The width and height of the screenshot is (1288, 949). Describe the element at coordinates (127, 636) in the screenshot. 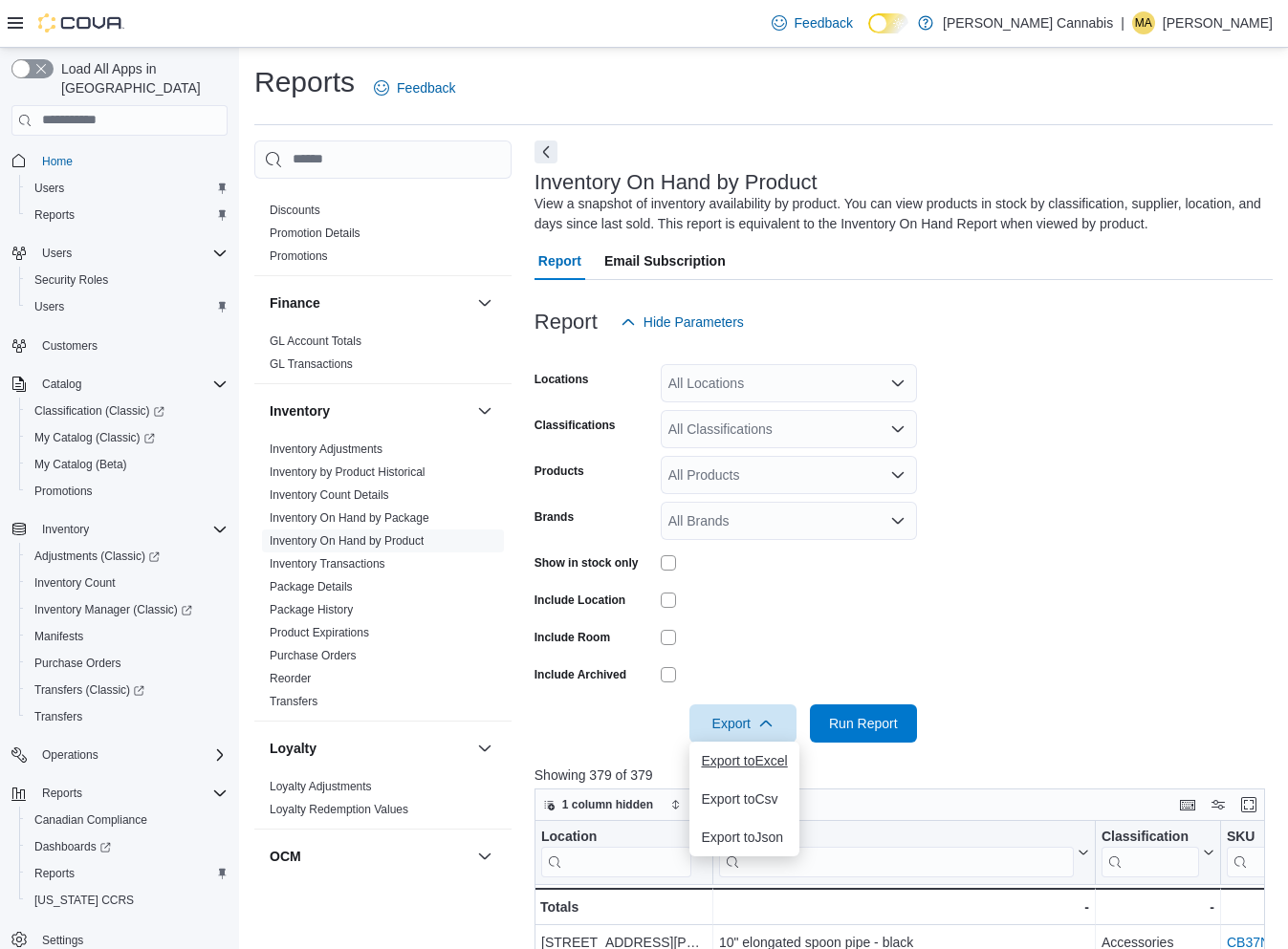

I see `button: Manifests` at that location.